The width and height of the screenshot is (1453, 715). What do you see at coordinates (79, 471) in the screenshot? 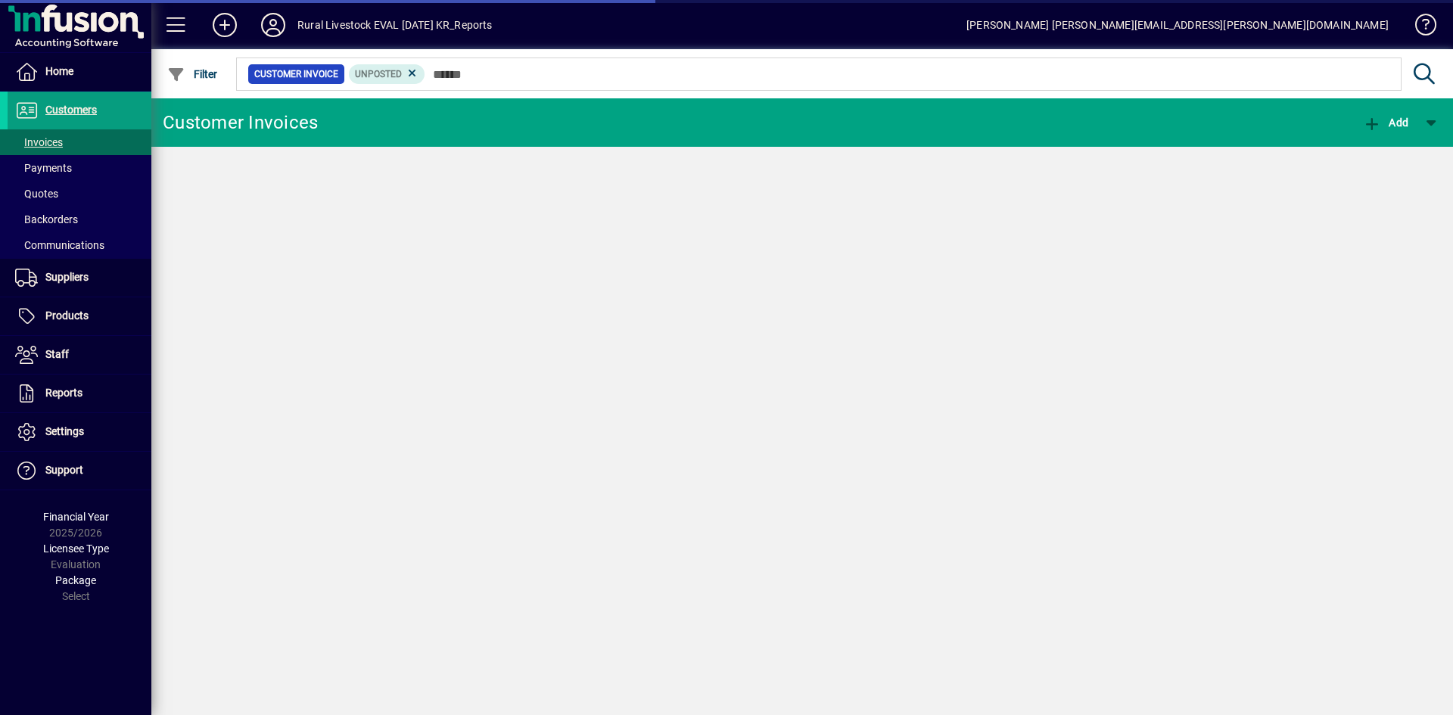
I see `a: Support` at bounding box center [79, 471].